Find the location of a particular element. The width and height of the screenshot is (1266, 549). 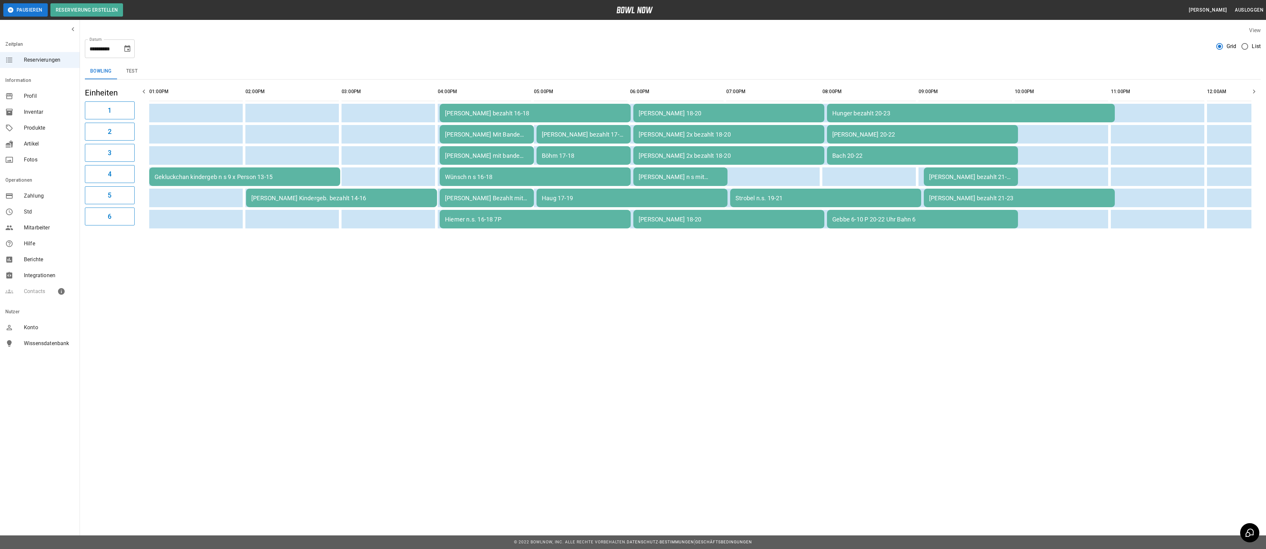

button: Choose date, selected date is 13. Sep. 2025 is located at coordinates (127, 49).